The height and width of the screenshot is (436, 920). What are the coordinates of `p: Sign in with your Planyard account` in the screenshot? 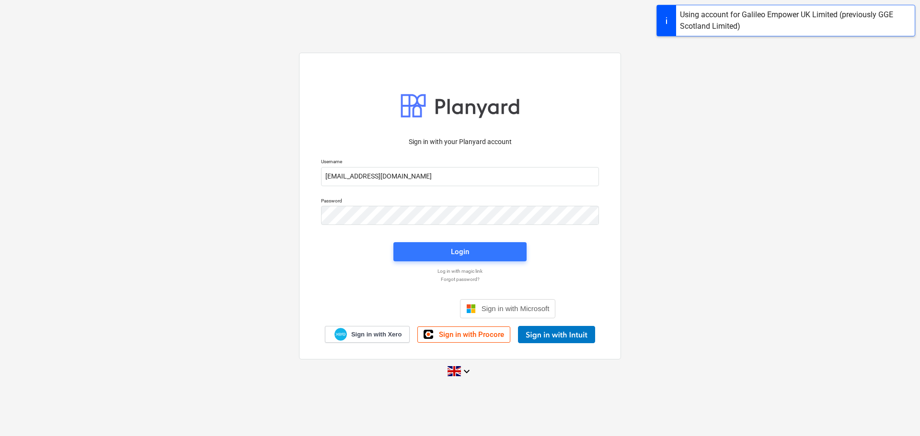 It's located at (460, 142).